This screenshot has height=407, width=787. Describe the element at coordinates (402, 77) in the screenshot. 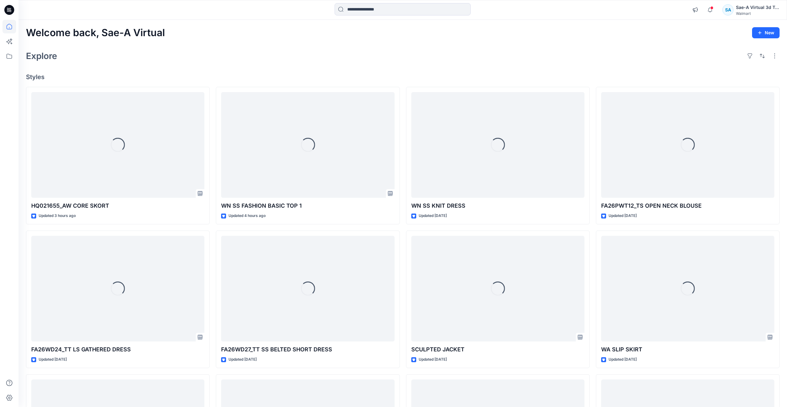

I see `h4: Styles` at that location.